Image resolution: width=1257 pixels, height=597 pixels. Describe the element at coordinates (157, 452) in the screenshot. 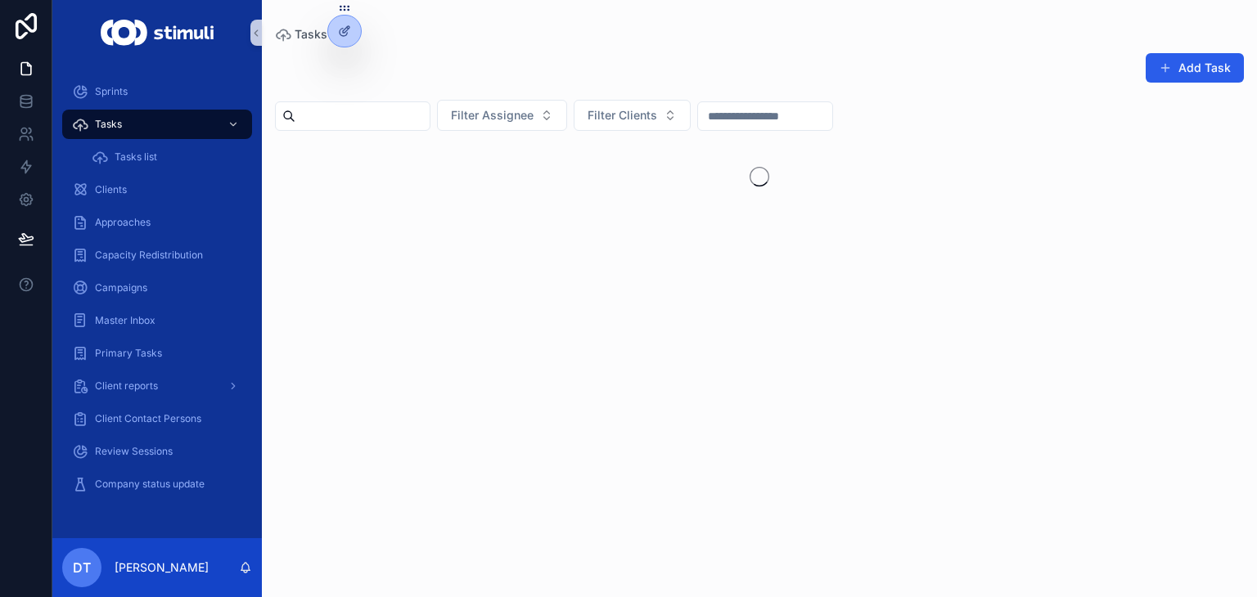

I see `a: Review Sessions` at that location.